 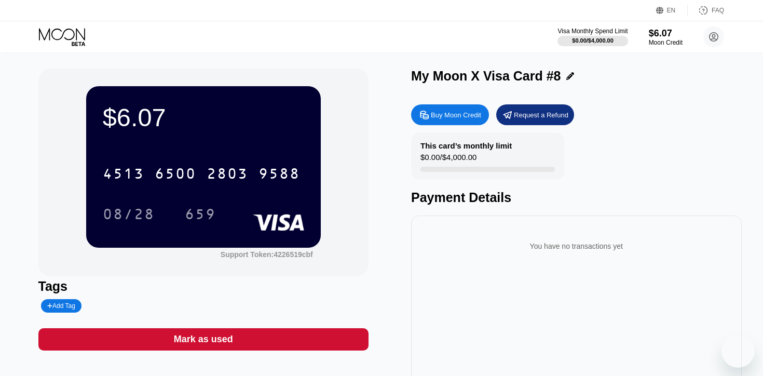 I want to click on div: Tags, so click(x=203, y=286).